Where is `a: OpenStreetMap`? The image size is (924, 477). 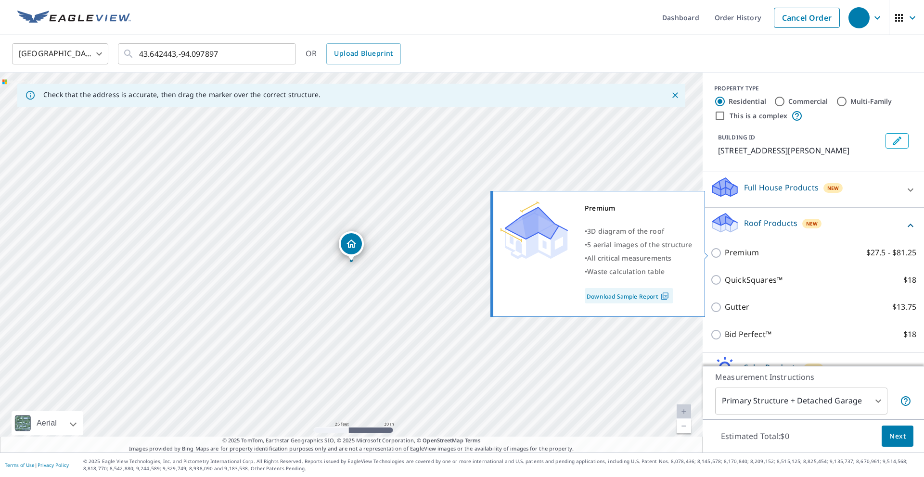 a: OpenStreetMap is located at coordinates (443, 440).